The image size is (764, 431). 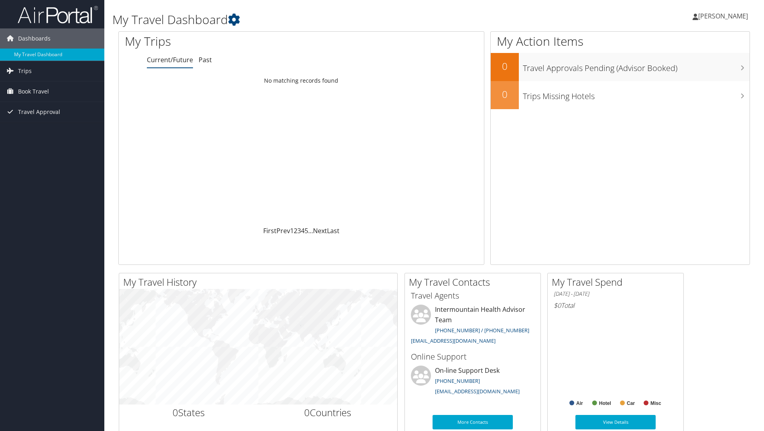 I want to click on a: View Details, so click(x=615, y=422).